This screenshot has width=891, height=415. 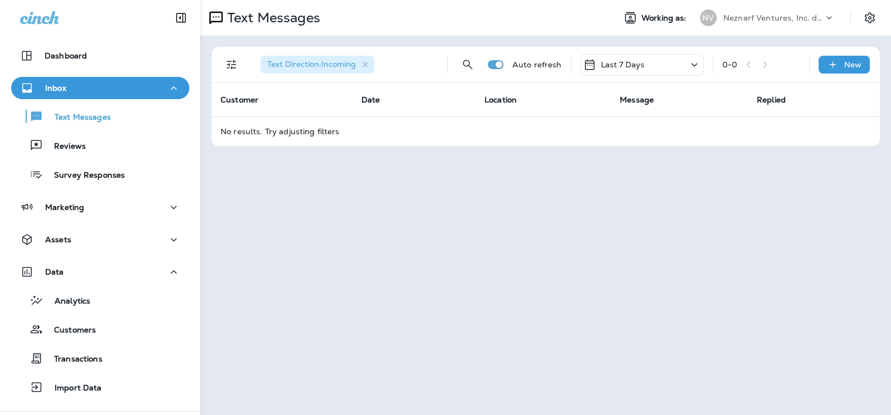 I want to click on p: Inbox, so click(x=56, y=88).